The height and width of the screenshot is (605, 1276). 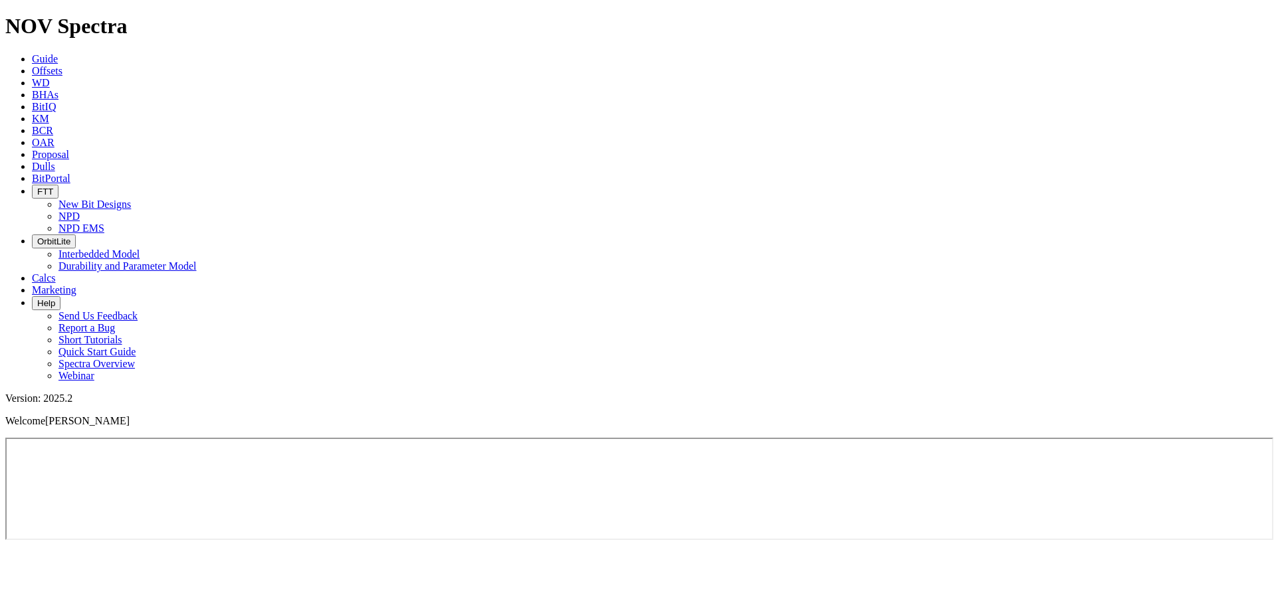 I want to click on a: OAR, so click(x=43, y=142).